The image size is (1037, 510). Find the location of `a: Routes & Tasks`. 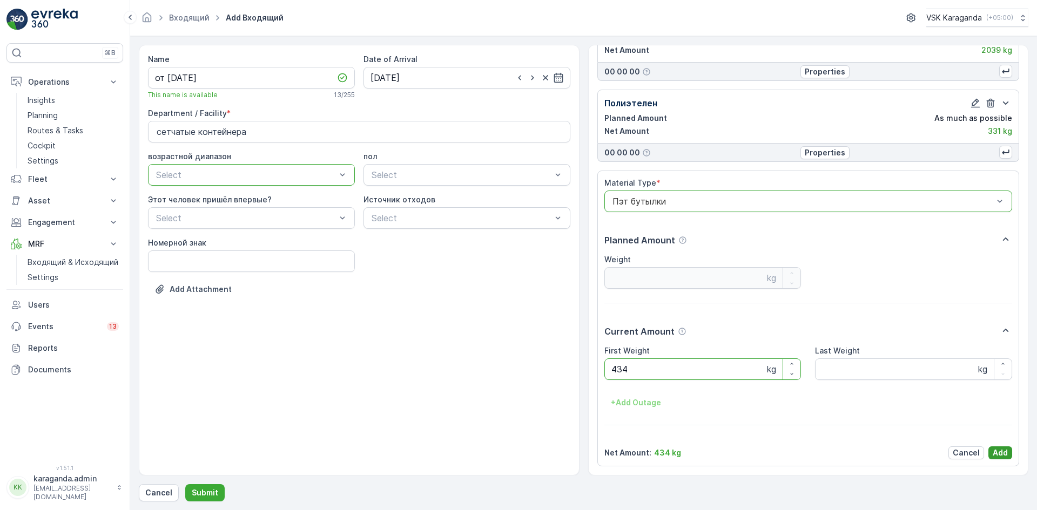

a: Routes & Tasks is located at coordinates (73, 131).